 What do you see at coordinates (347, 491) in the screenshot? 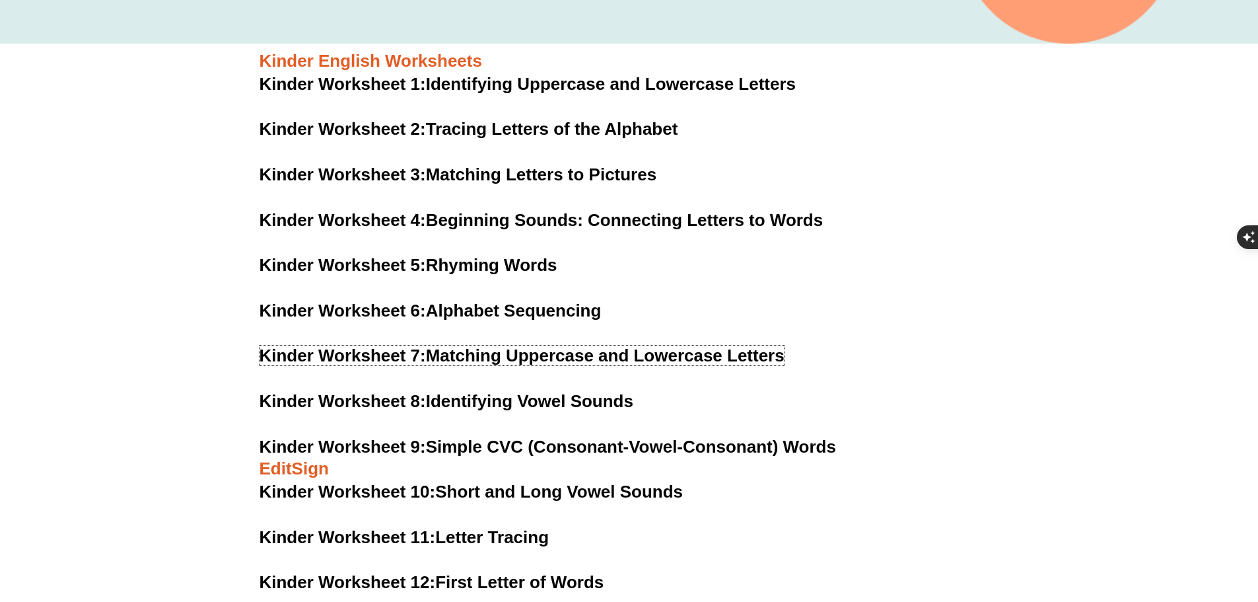
I see `span: Kinder Worksheet 10:` at bounding box center [347, 491].